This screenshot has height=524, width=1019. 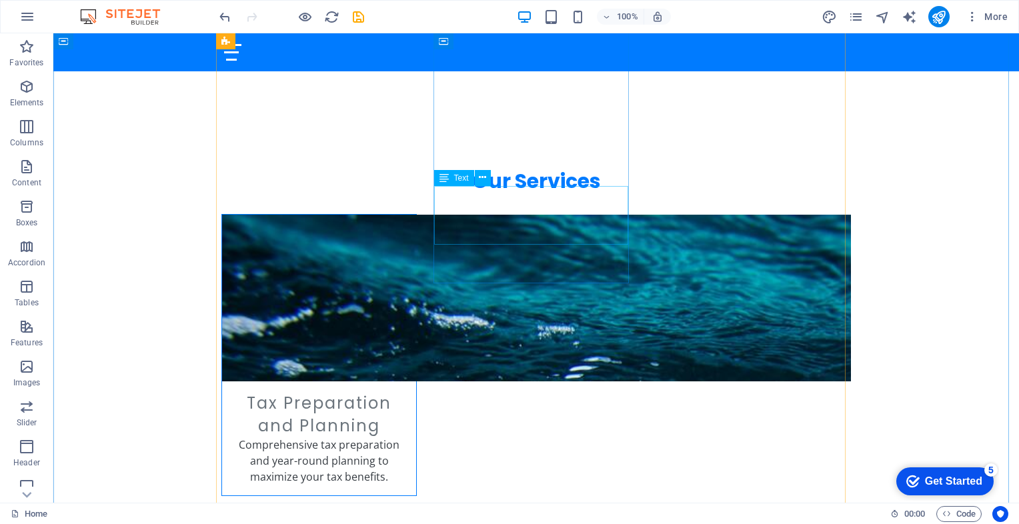 I want to click on p: Elements, so click(x=27, y=103).